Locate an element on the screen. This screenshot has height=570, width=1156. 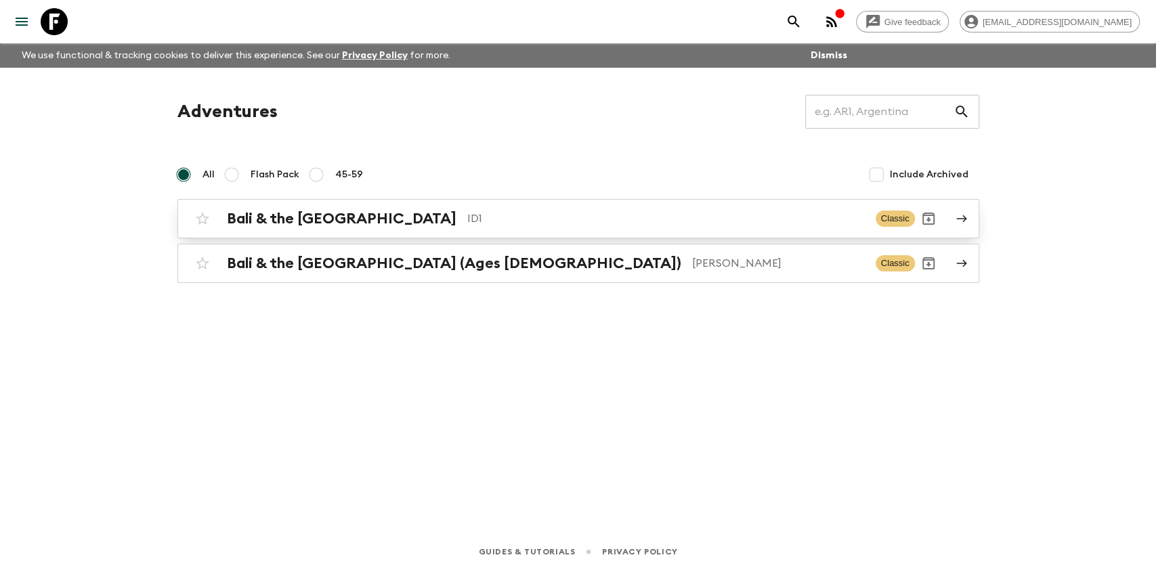
input: e.g. AR1, Argentina is located at coordinates (879, 112).